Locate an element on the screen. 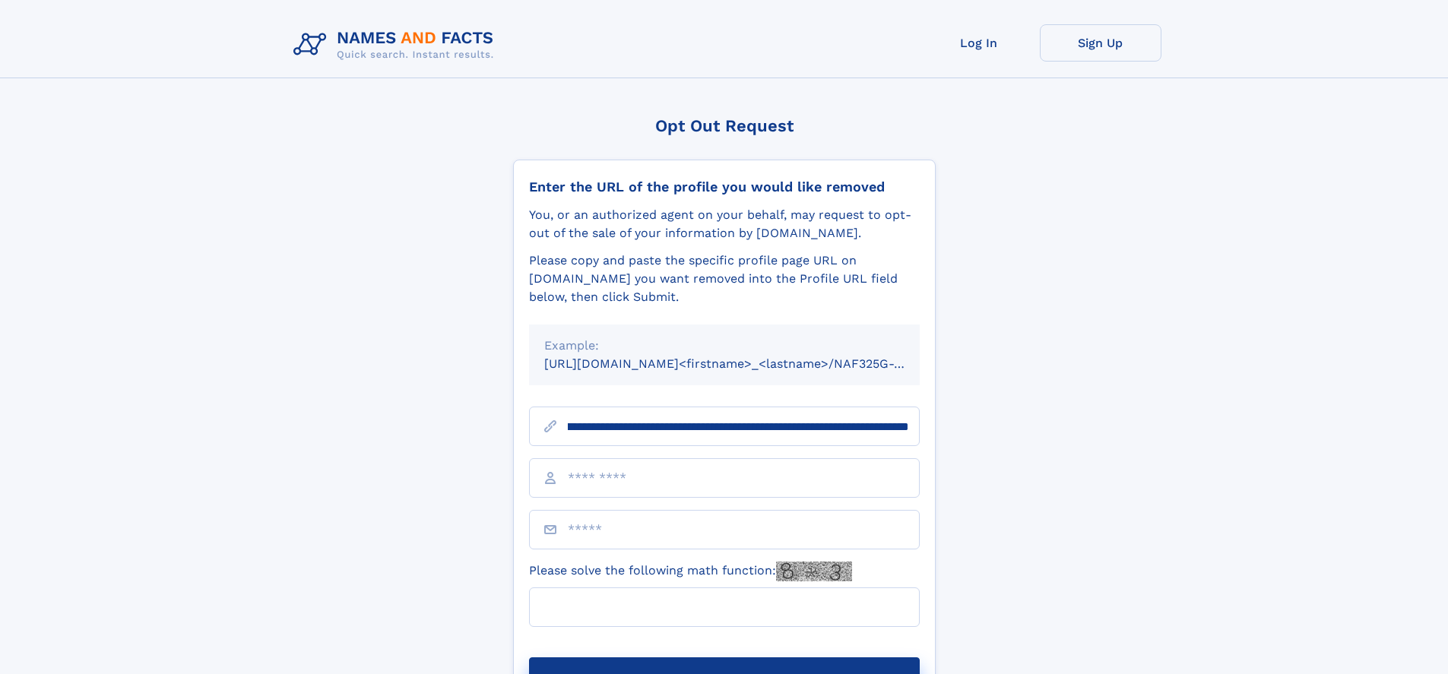  div: Opt Out Request is located at coordinates (725, 125).